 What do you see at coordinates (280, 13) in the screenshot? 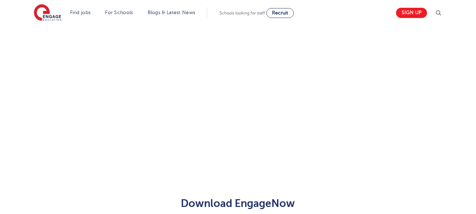
I see `a: Recruit` at bounding box center [280, 13].